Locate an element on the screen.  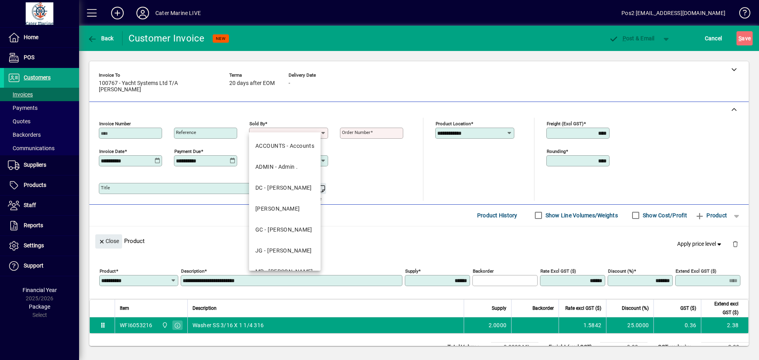
span: Extend excl GST ($) is located at coordinates (722, 308).